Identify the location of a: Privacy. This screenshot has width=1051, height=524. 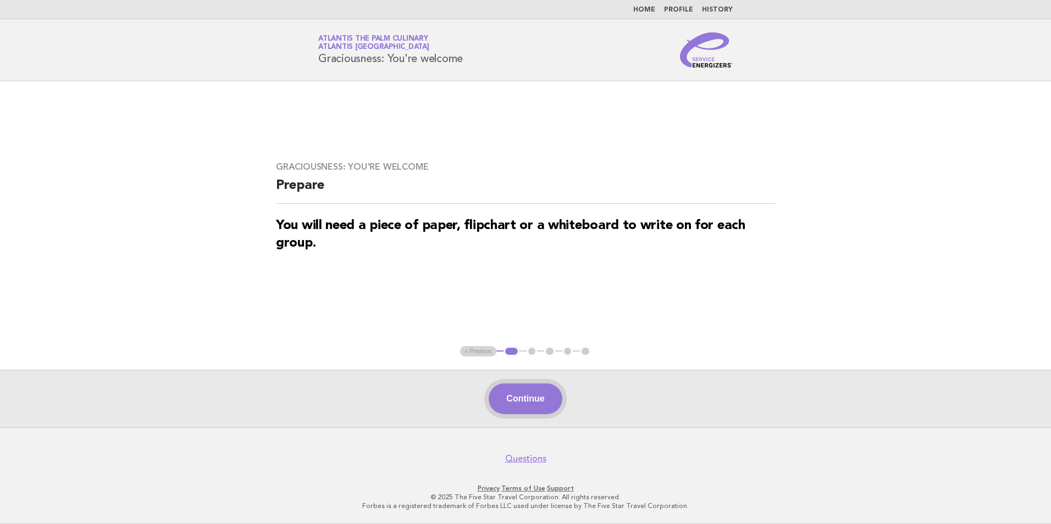
(489, 489).